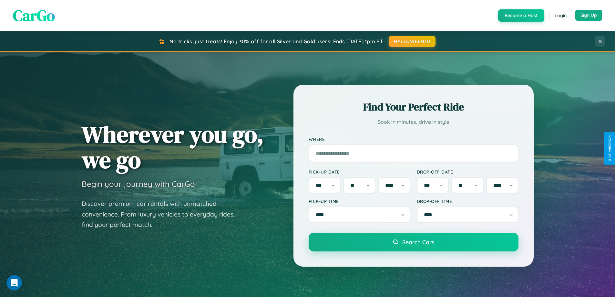 The image size is (615, 297). Describe the element at coordinates (173, 147) in the screenshot. I see `h1: Wherever you go, we go` at that location.